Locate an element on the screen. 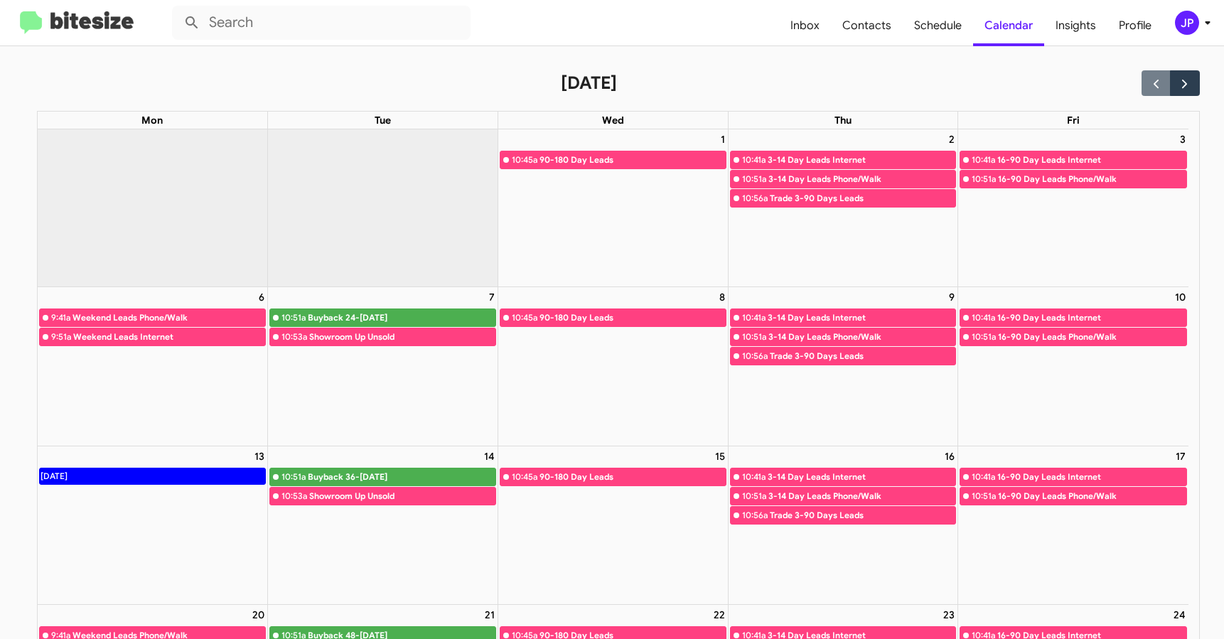 This screenshot has height=639, width=1224. a: Thursday is located at coordinates (843, 120).